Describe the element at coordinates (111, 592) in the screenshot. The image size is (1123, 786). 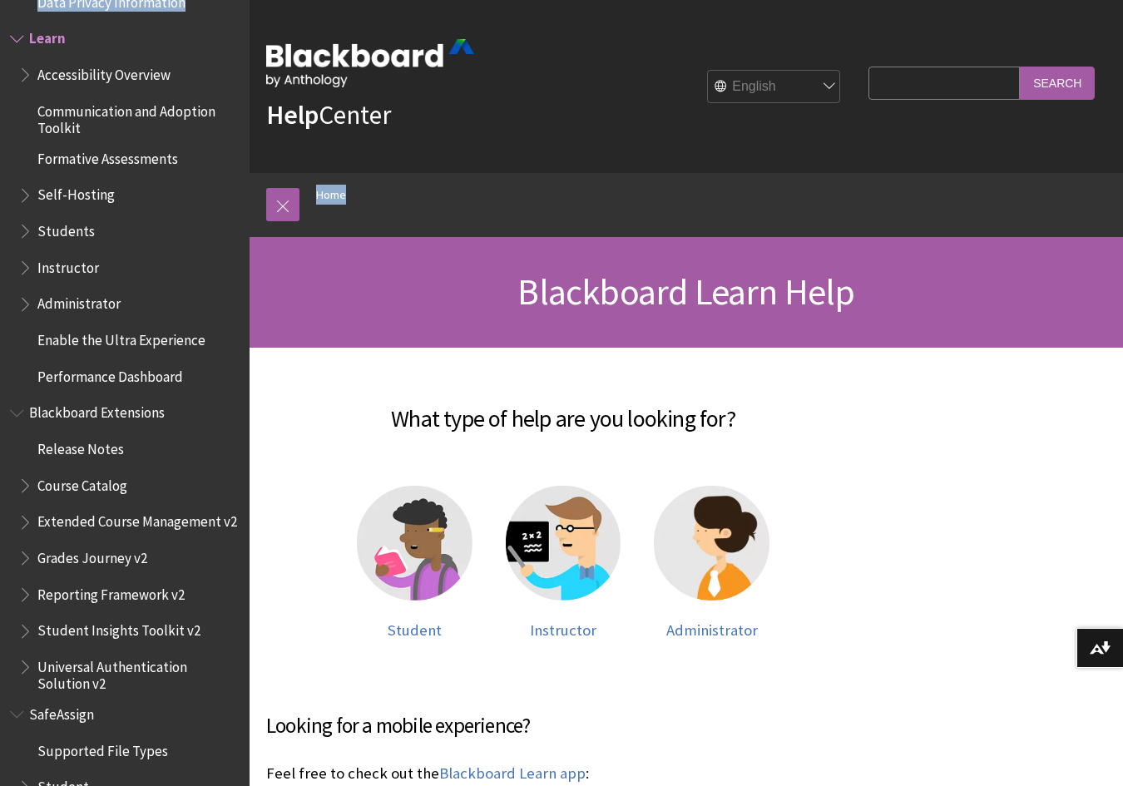
I see `span: Reporting Framework v2` at that location.